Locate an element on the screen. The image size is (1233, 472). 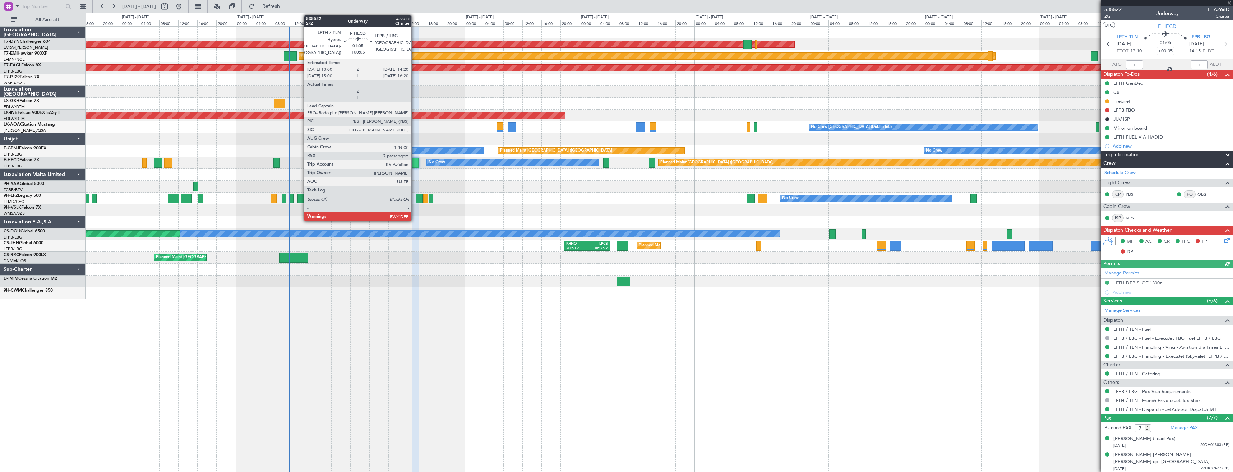
span: LX-AOA is located at coordinates (12, 125).